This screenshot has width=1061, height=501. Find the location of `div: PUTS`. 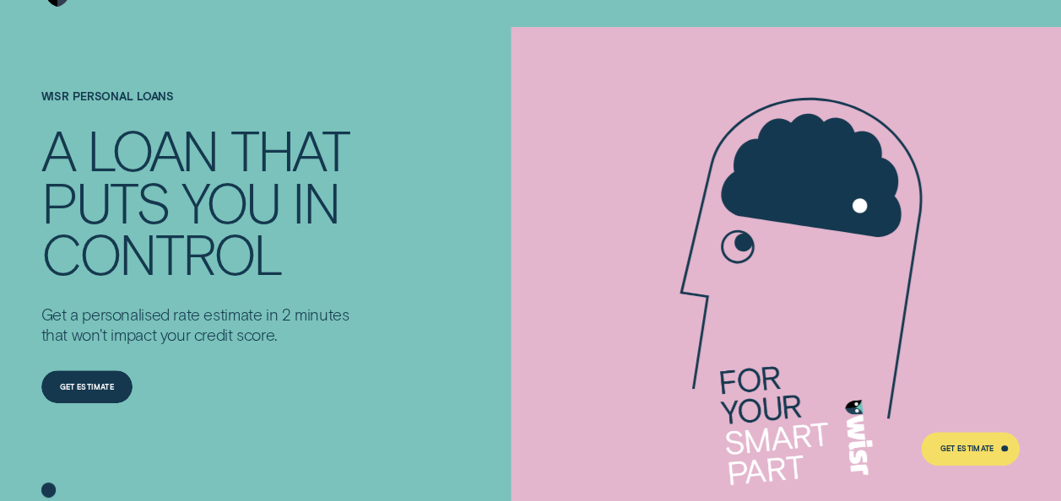

div: PUTS is located at coordinates (105, 203).